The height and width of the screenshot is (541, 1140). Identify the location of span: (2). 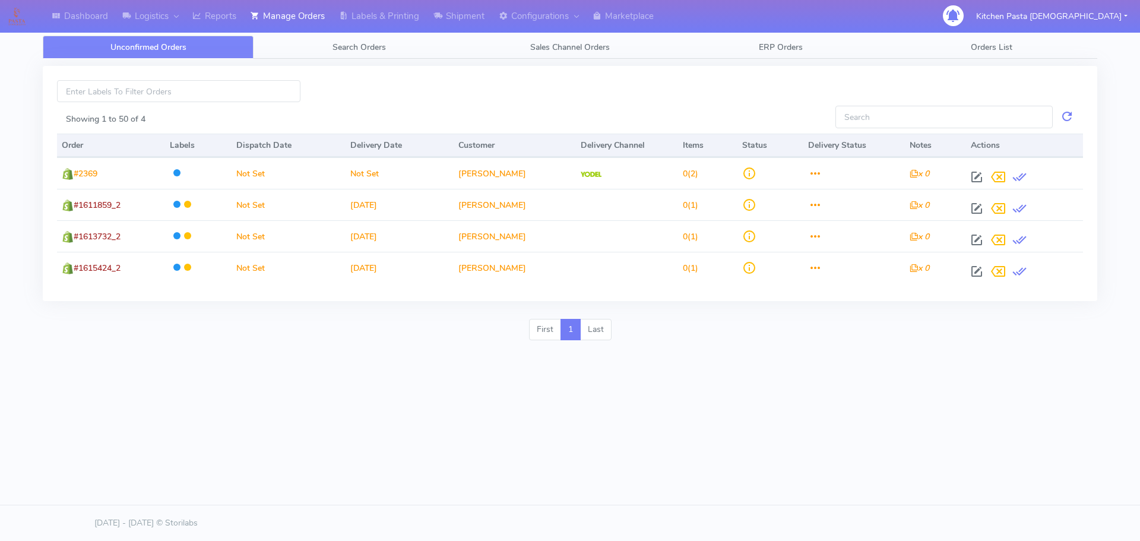
(690, 173).